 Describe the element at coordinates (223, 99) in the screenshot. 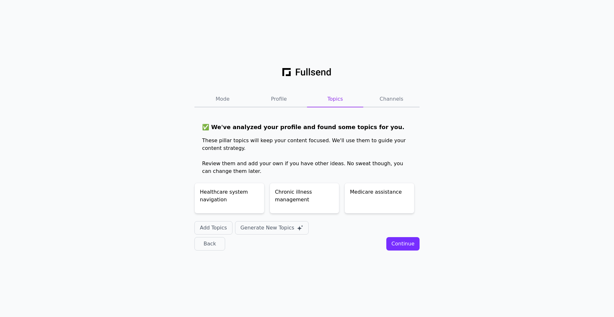

I see `button: Mode` at that location.